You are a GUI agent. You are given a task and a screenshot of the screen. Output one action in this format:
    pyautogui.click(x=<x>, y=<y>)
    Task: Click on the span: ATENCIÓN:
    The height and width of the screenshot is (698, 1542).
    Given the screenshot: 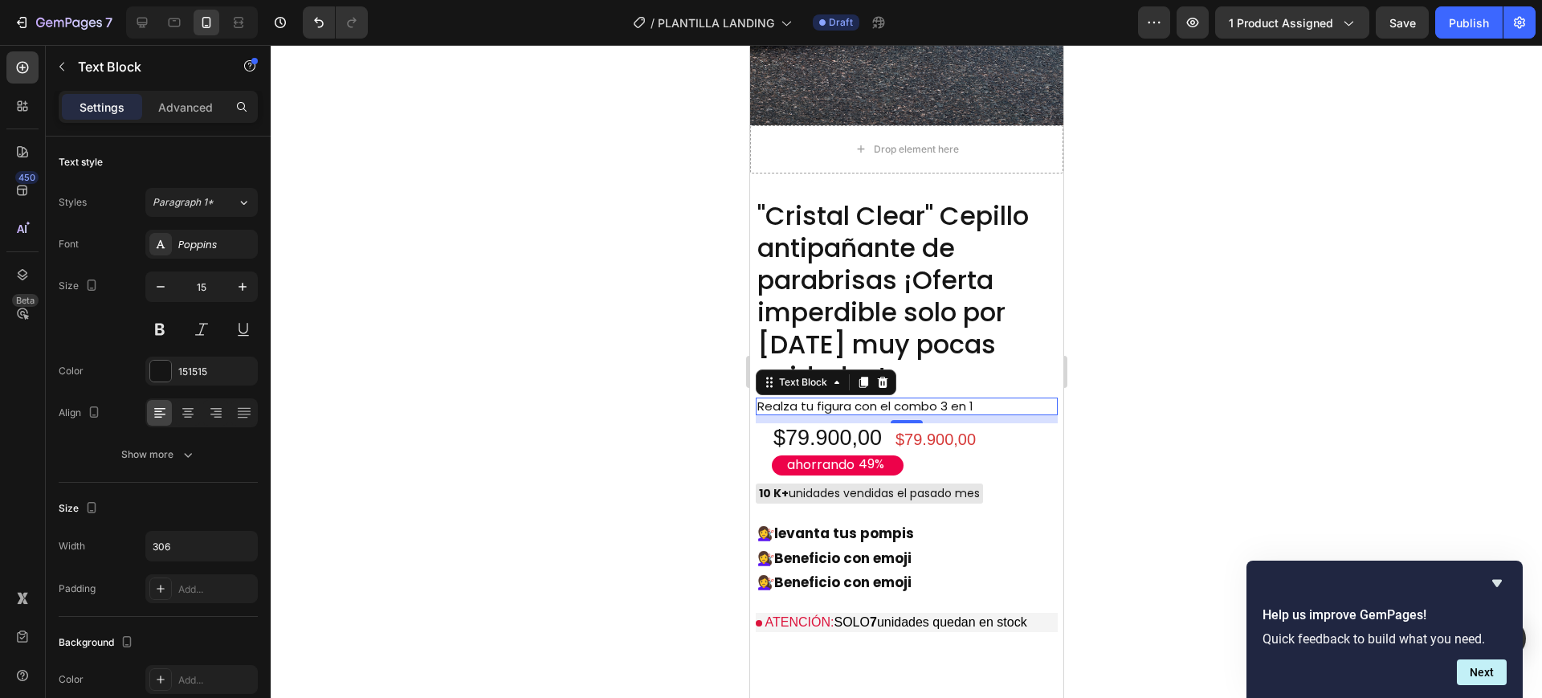 What is the action you would take?
    pyautogui.click(x=50, y=577)
    